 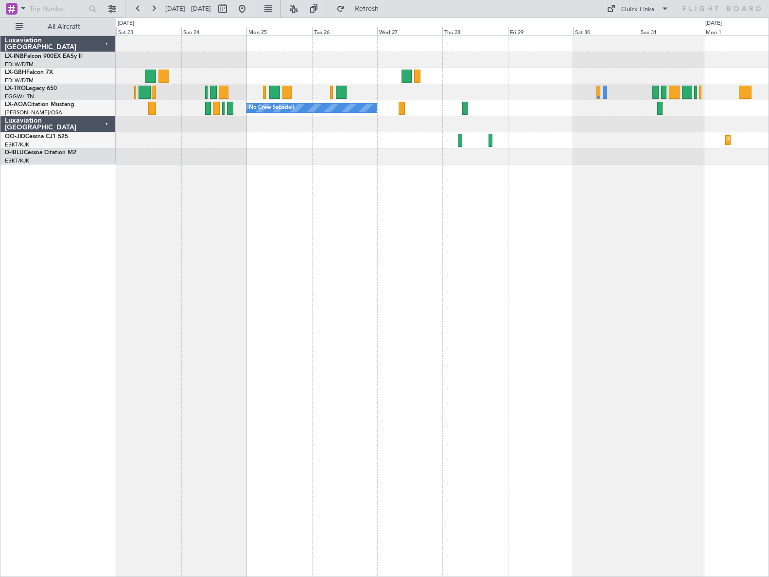 I want to click on a: EGGW/LTN, so click(x=19, y=96).